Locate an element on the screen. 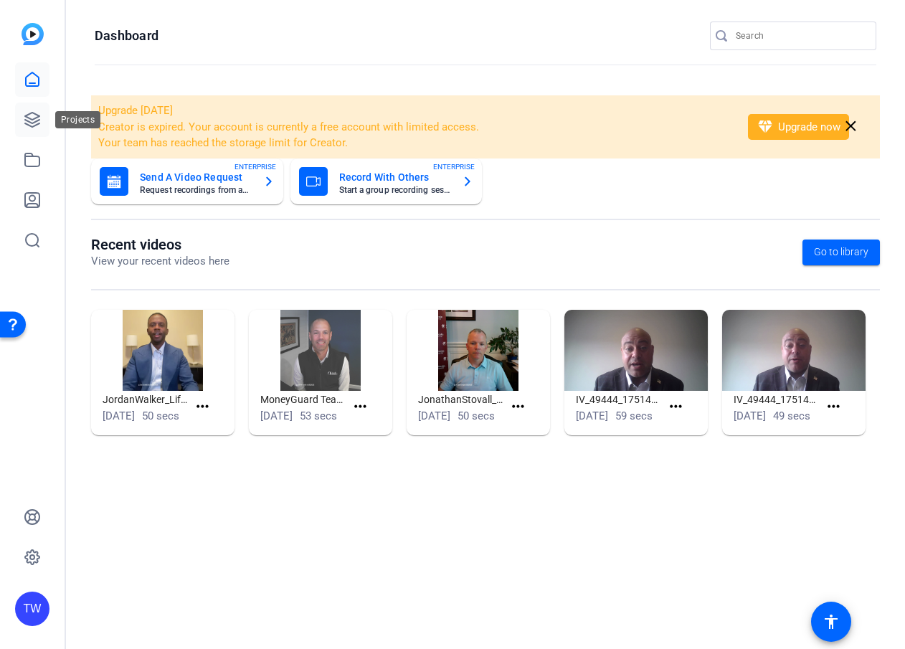 This screenshot has width=905, height=649. div: TW is located at coordinates (32, 609).